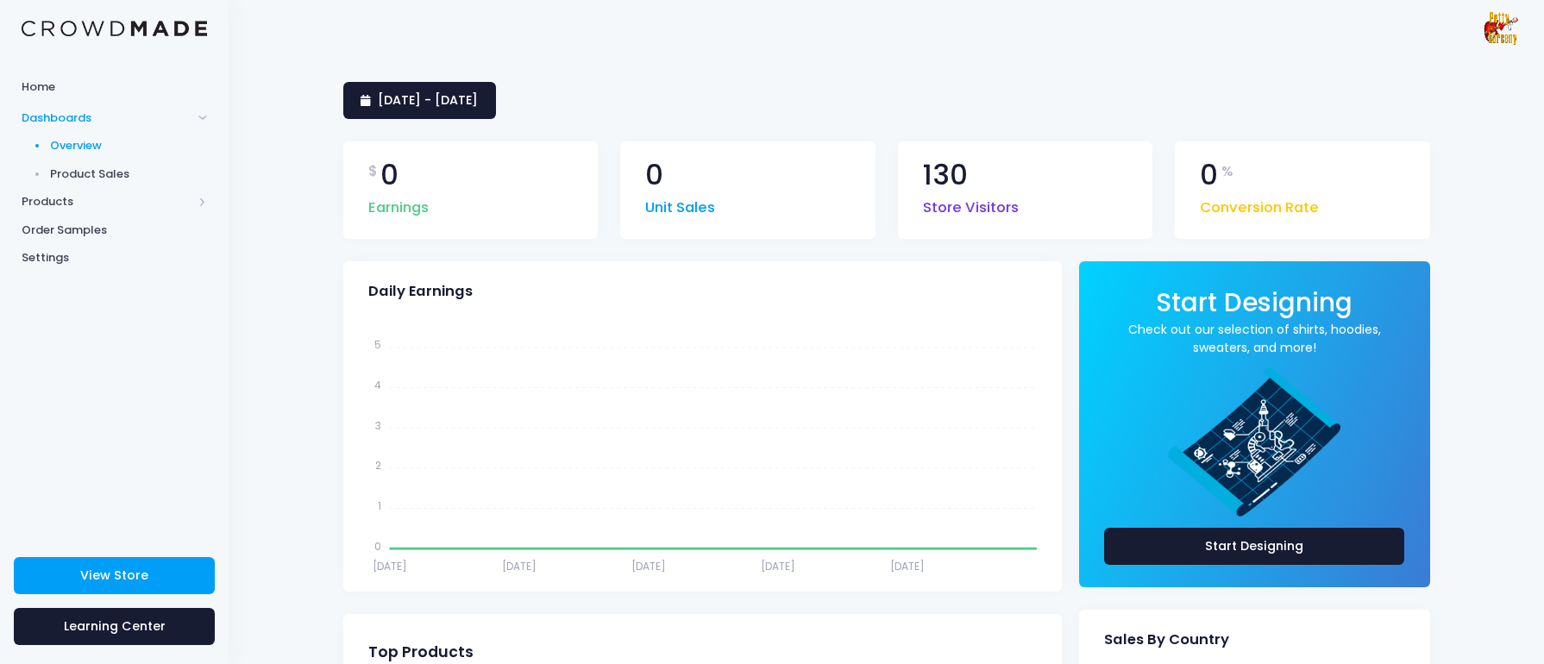 The width and height of the screenshot is (1544, 664). What do you see at coordinates (107, 202) in the screenshot?
I see `span: Products` at bounding box center [107, 202].